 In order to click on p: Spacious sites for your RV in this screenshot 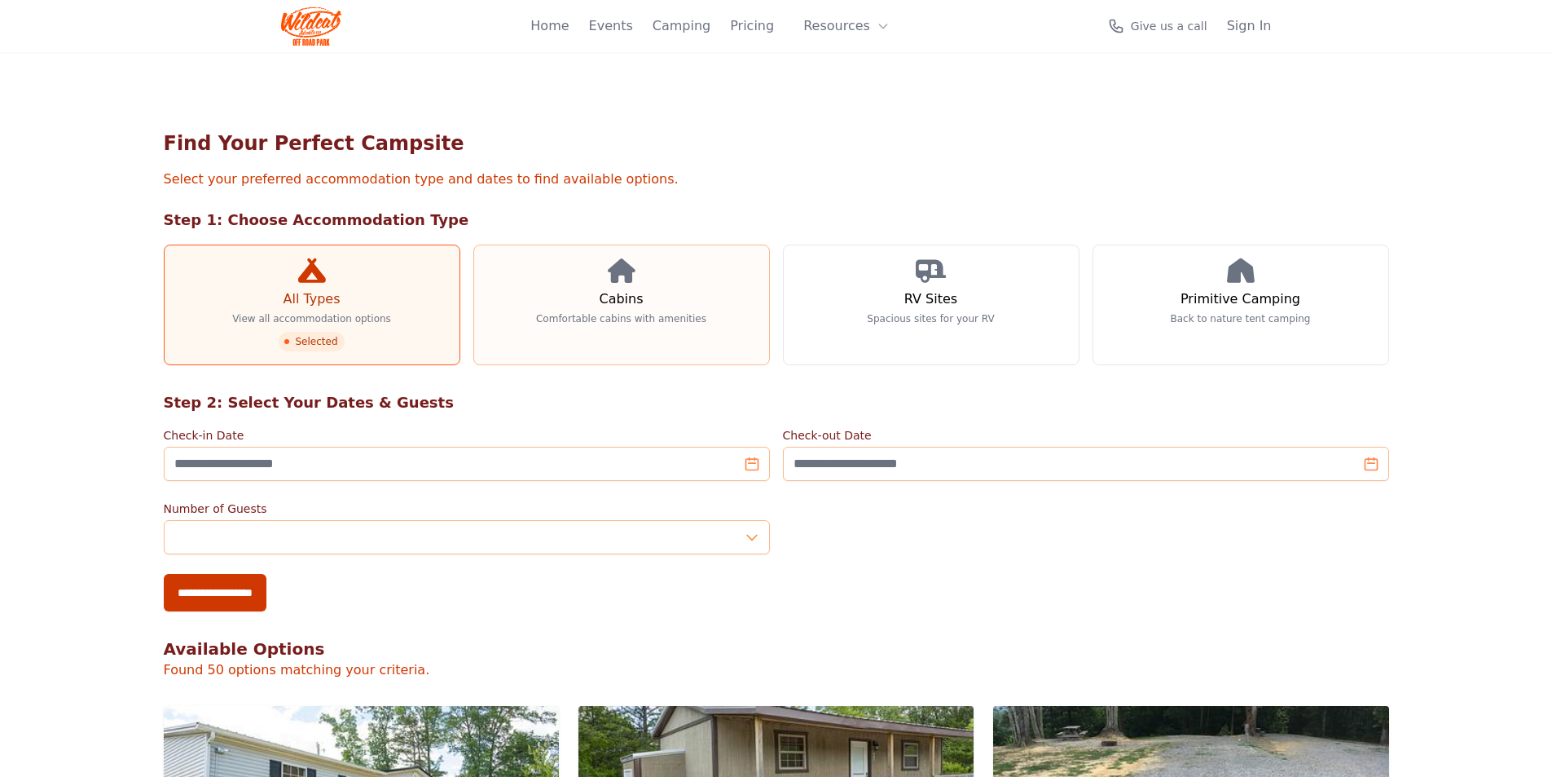, I will do `click(931, 319)`.